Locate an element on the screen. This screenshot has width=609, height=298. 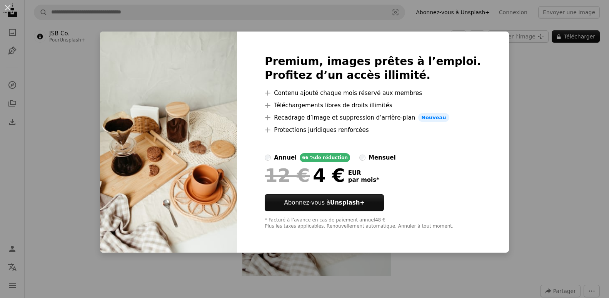
li: Protections juridiques renforcées is located at coordinates (373, 130).